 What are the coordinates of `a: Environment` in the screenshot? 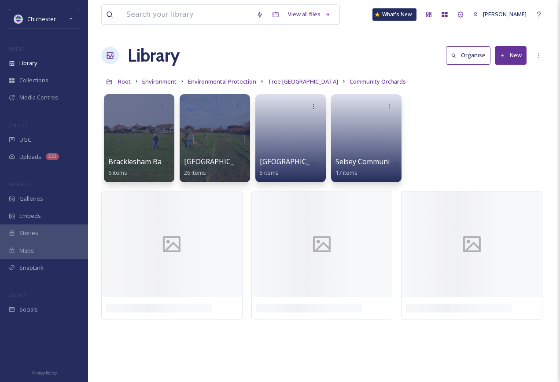 It's located at (159, 81).